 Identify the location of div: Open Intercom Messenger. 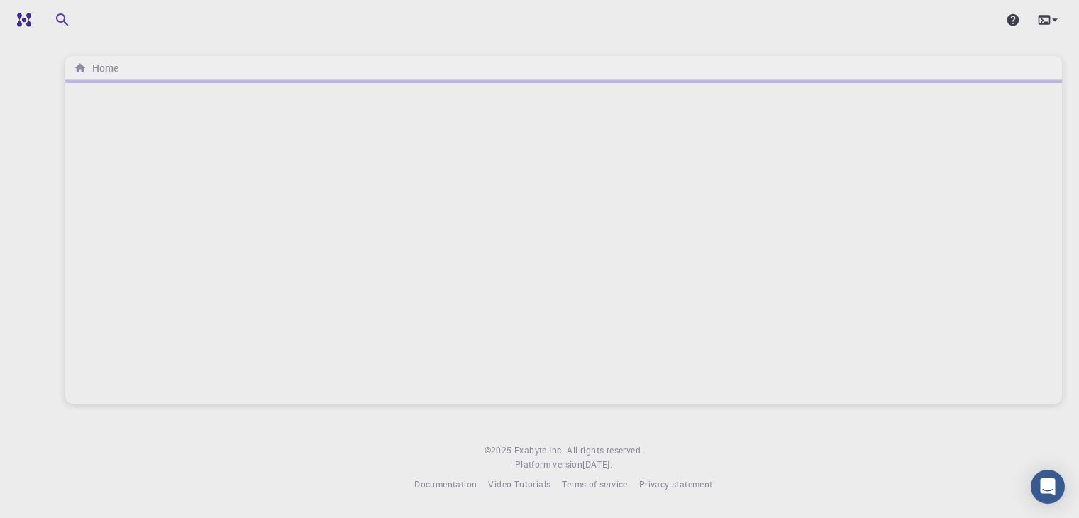
(1048, 487).